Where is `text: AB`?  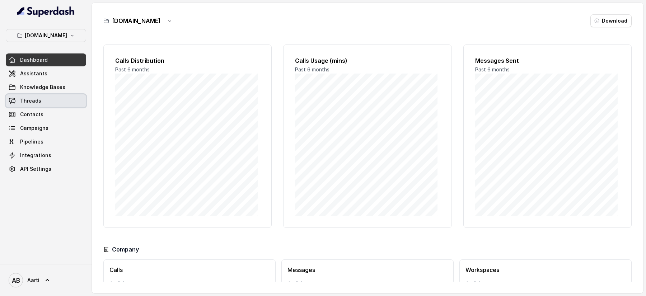
text: AB is located at coordinates (16, 280).